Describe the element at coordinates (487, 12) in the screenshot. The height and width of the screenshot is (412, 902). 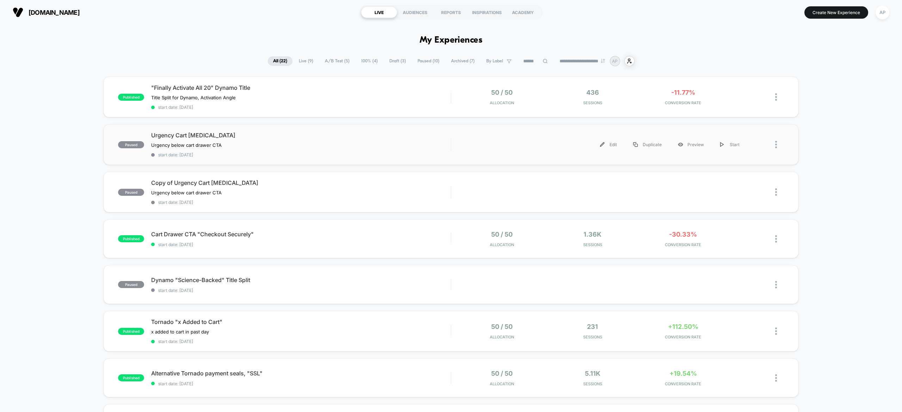
I see `div: INSPIRATIONS` at that location.